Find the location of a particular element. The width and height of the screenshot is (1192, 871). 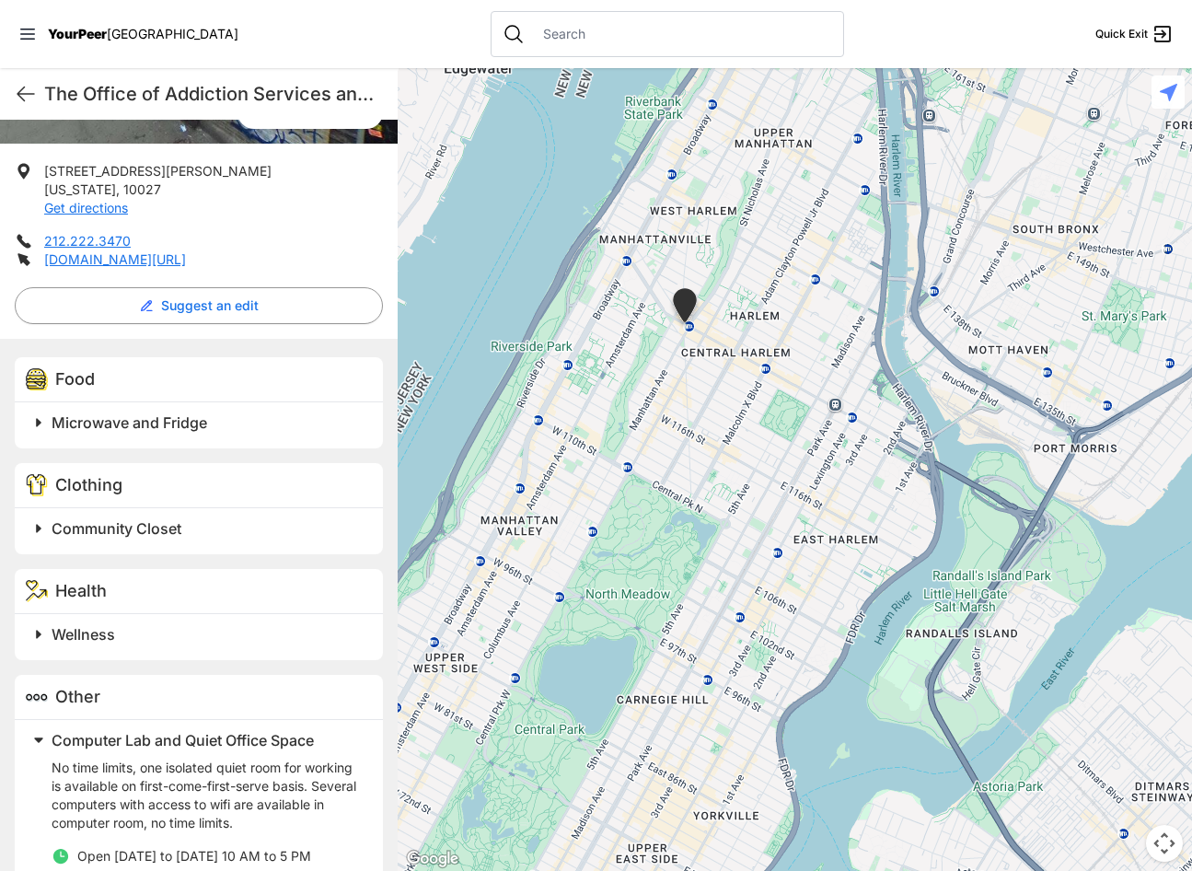

a: 212.222.3470 is located at coordinates (87, 240).